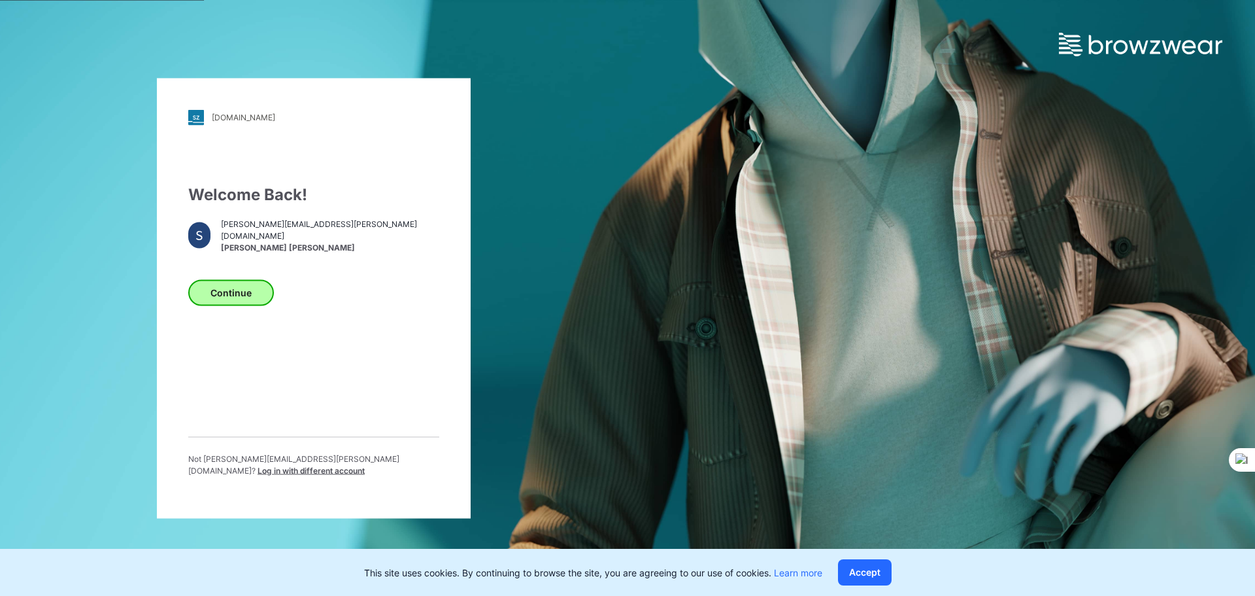  Describe the element at coordinates (311, 469) in the screenshot. I see `span: Log in with different account` at that location.